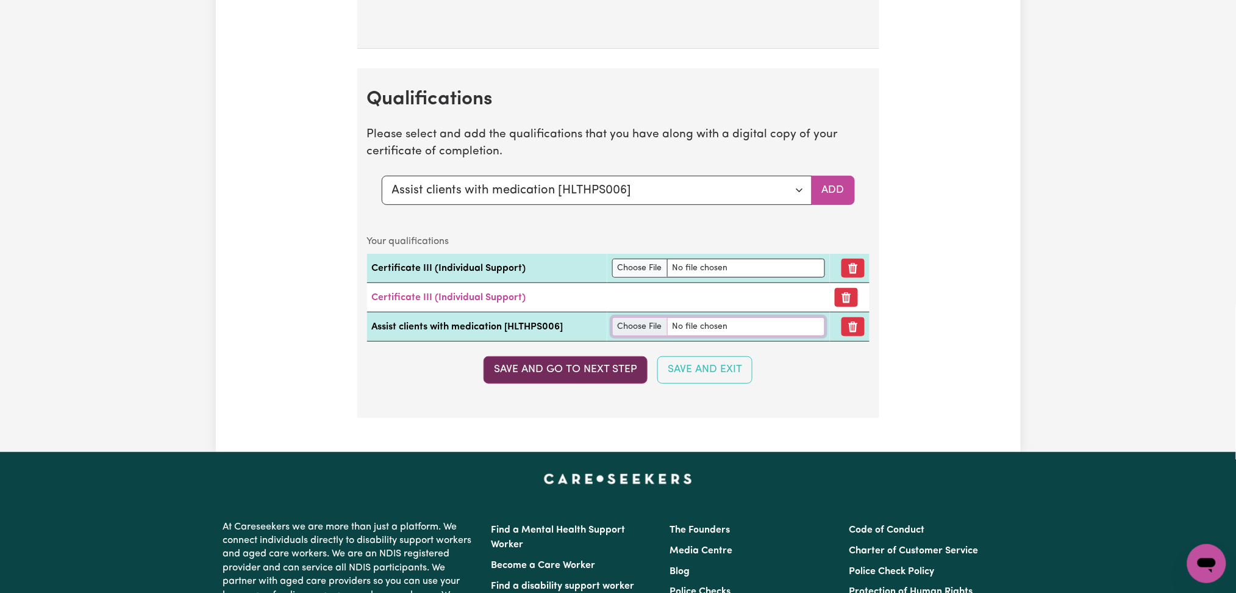  What do you see at coordinates (618, 479) in the screenshot?
I see `a: Careseekers home page` at bounding box center [618, 479].